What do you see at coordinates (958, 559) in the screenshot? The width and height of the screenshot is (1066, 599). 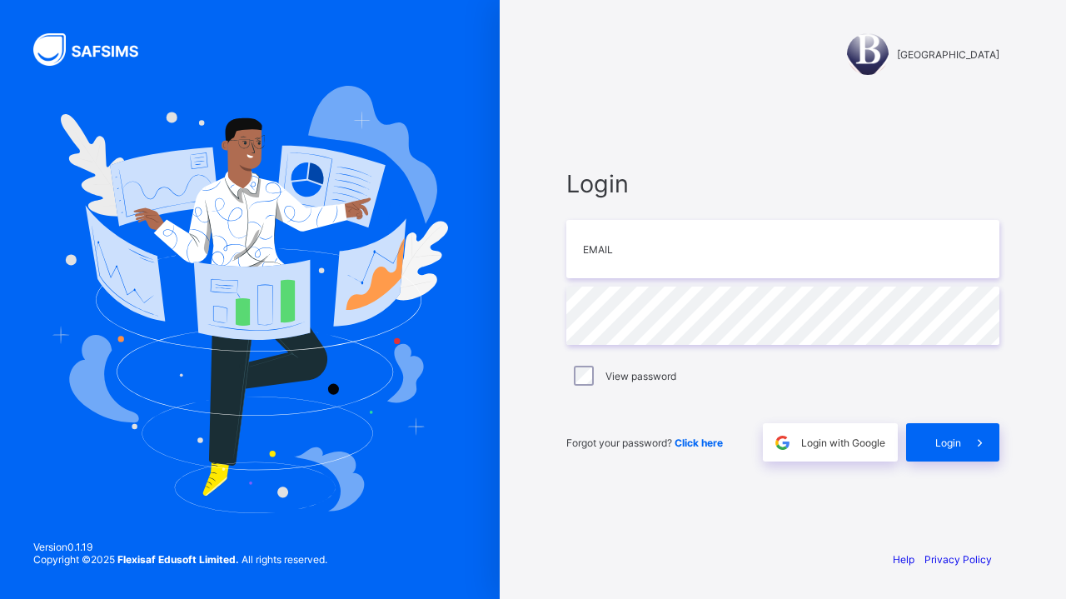 I see `a: Privacy Policy` at bounding box center [958, 559].